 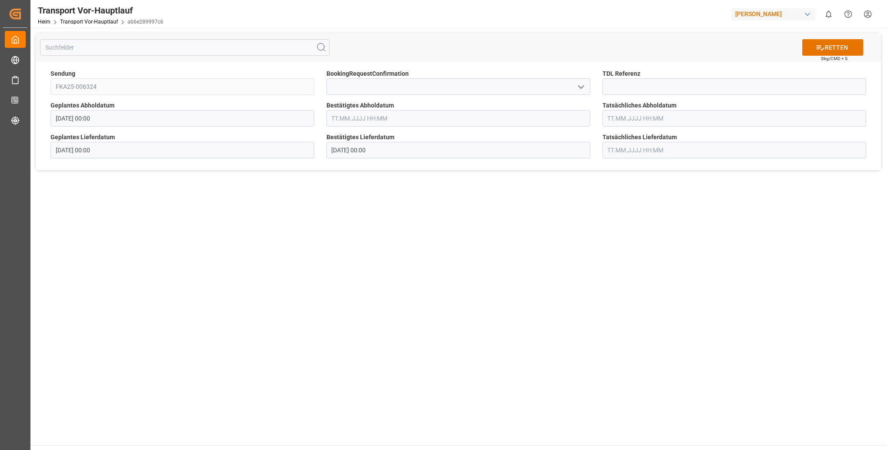 What do you see at coordinates (848, 14) in the screenshot?
I see `button: Hilfe-Center` at bounding box center [848, 14].